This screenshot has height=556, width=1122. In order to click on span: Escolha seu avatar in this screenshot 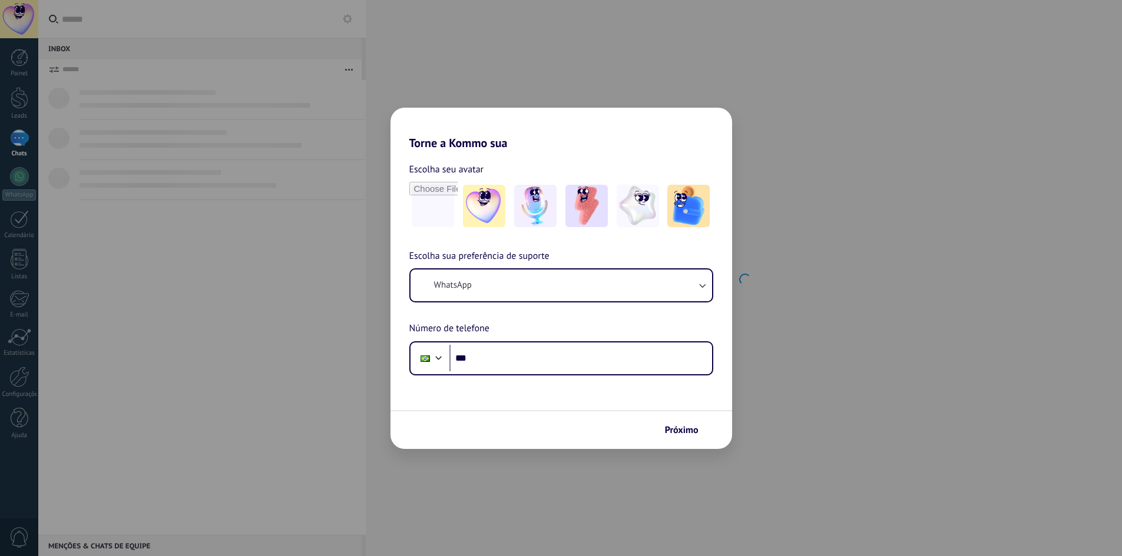, I will do `click(446, 170)`.